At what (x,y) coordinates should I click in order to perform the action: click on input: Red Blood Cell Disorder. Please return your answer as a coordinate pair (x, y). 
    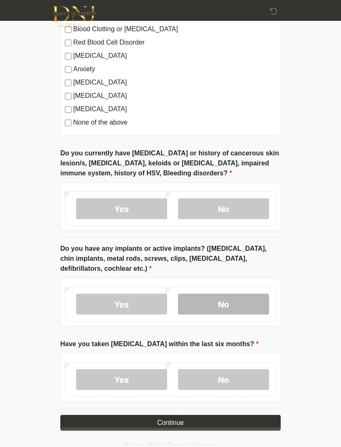
    Looking at the image, I should click on (68, 43).